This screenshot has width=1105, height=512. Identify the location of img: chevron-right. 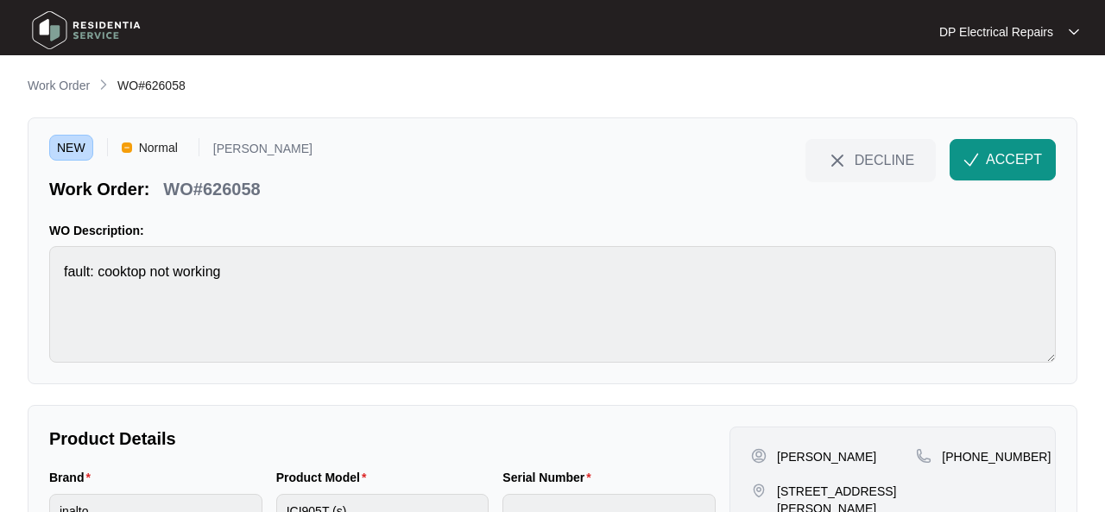
(104, 85).